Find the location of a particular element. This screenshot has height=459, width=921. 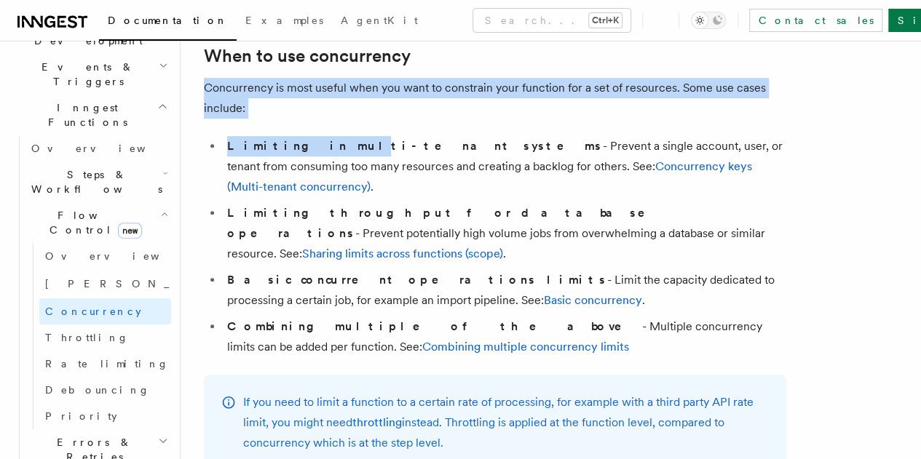

span: Flow Control is located at coordinates (92, 223).